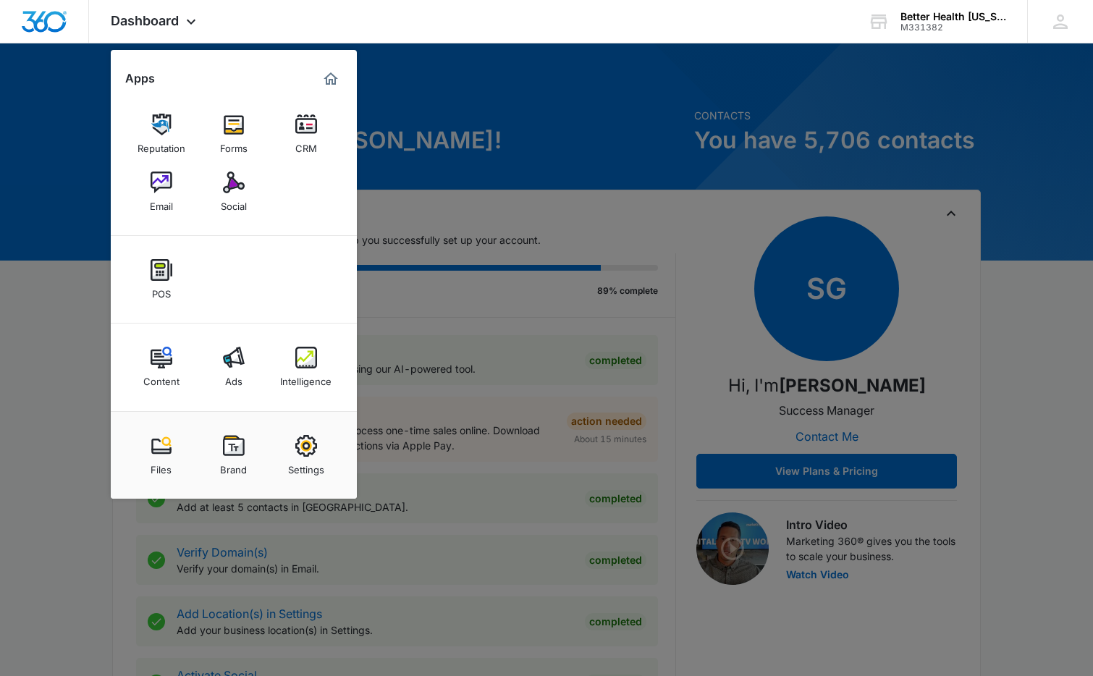  I want to click on div: account name, so click(953, 17).